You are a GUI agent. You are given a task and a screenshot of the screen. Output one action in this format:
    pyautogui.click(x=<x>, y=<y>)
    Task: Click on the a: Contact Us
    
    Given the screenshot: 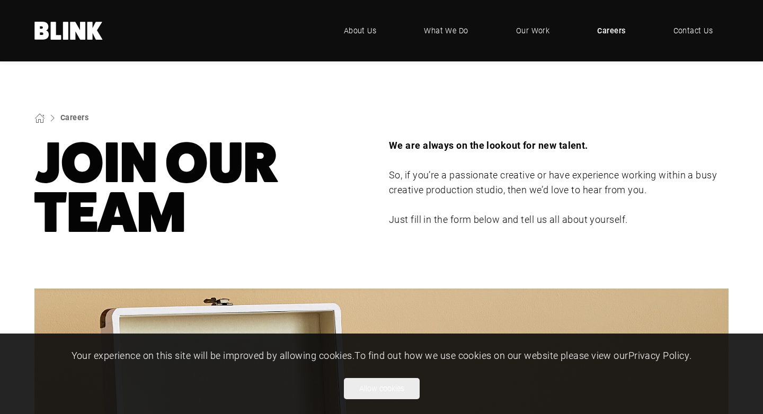 What is the action you would take?
    pyautogui.click(x=693, y=31)
    